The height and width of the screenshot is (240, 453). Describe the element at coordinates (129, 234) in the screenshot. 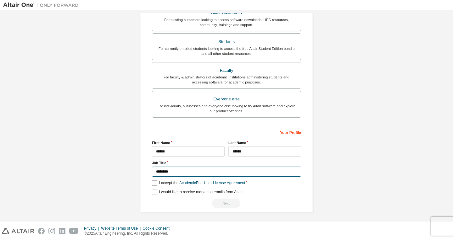

I see `p: © 2025 Altair Engineering, Inc. All Rights Reserved.` at that location.